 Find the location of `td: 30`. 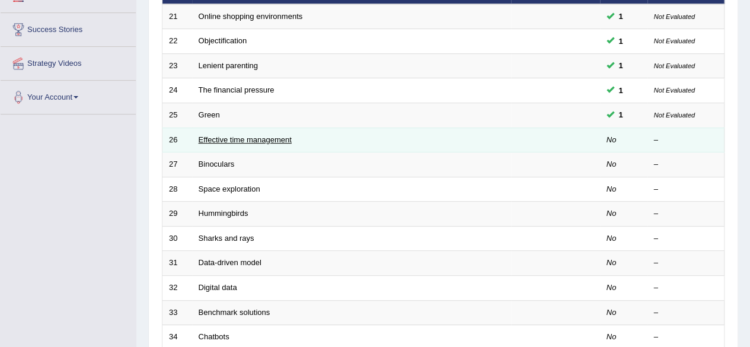

td: 30 is located at coordinates (177, 238).